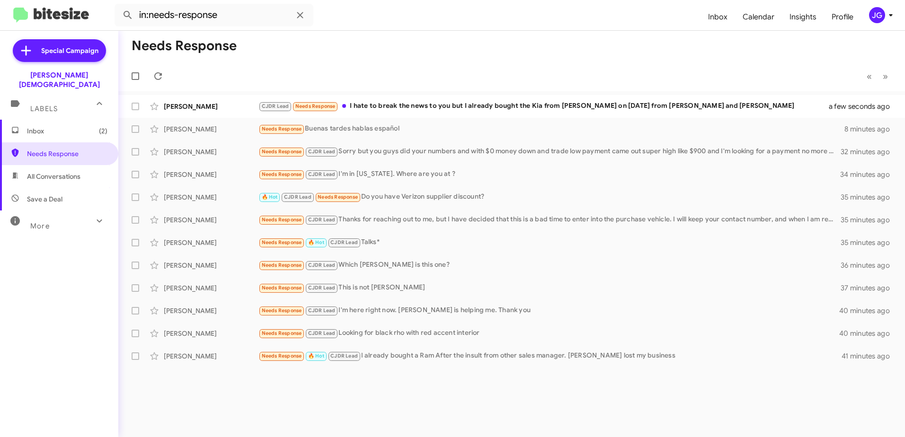  Describe the element at coordinates (184, 46) in the screenshot. I see `h1: Needs Response` at that location.